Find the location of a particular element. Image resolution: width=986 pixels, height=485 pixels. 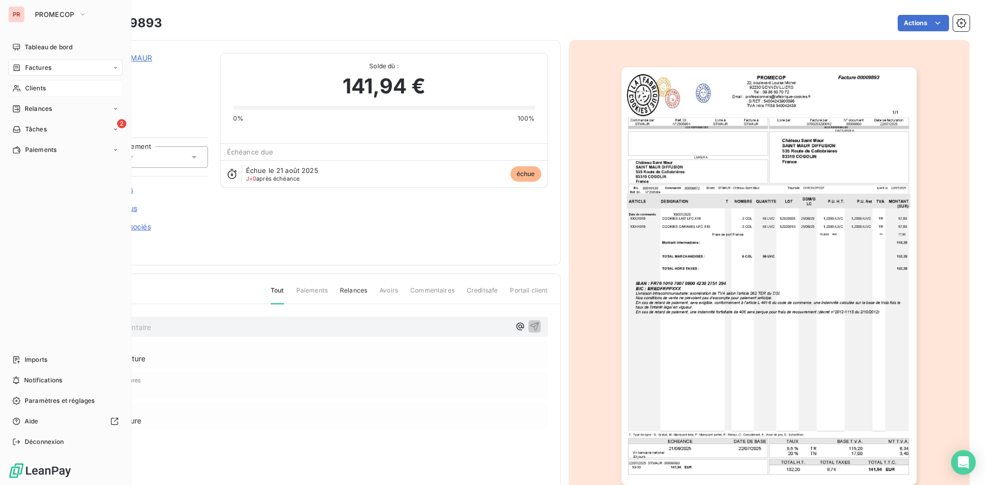

span: Portail client is located at coordinates (528, 295).